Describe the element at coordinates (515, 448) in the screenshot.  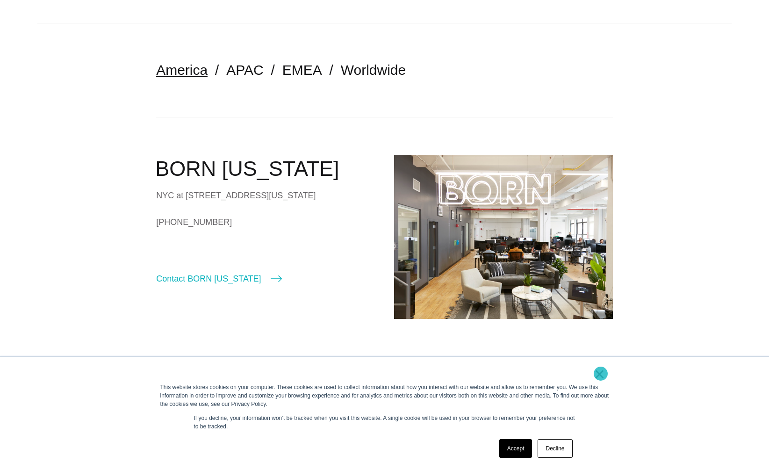
I see `a: Accept` at that location.